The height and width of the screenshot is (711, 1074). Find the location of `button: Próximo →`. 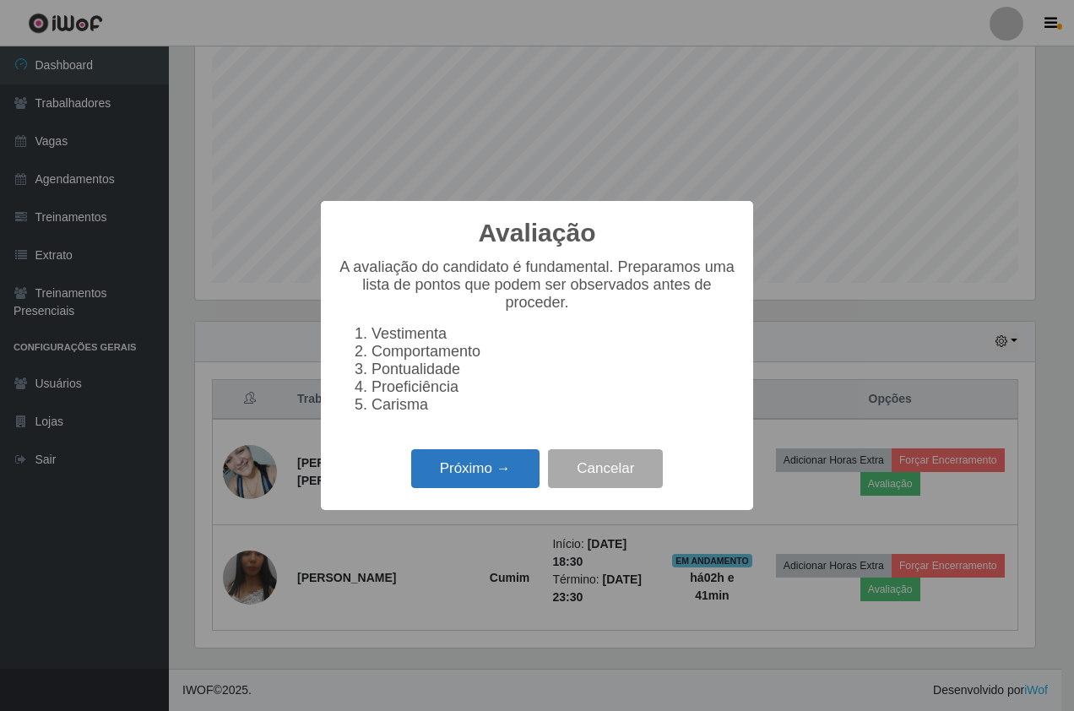

button: Próximo → is located at coordinates (475, 469).